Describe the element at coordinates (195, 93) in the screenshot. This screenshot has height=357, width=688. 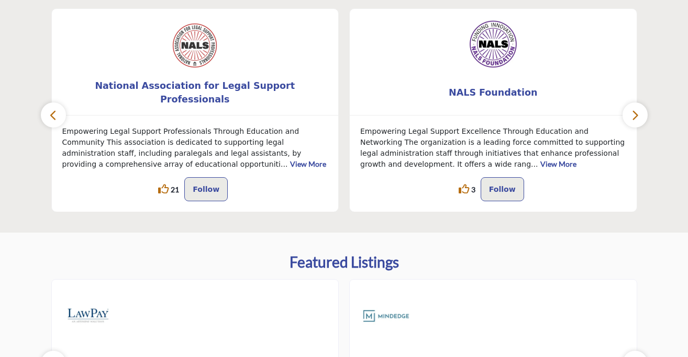
I see `span: National Association for Legal Support Professionals` at that location.